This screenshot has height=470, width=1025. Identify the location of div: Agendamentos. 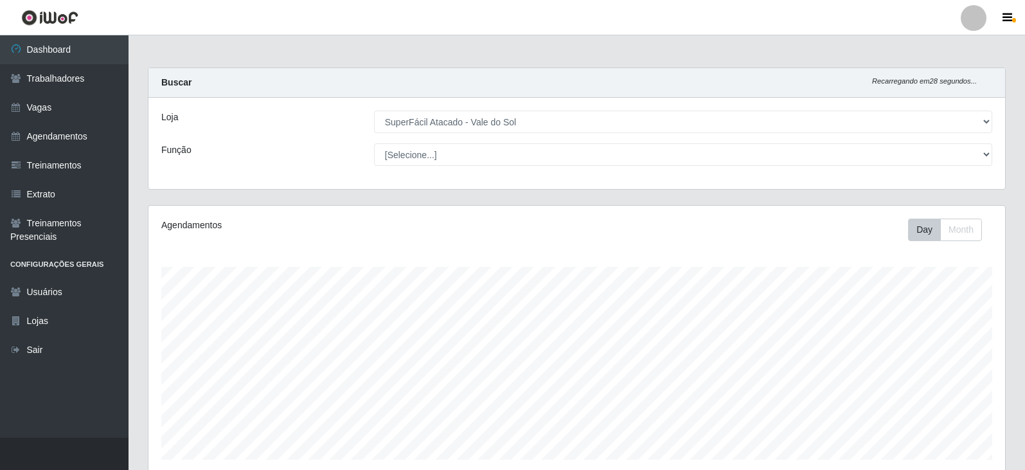
(328, 225).